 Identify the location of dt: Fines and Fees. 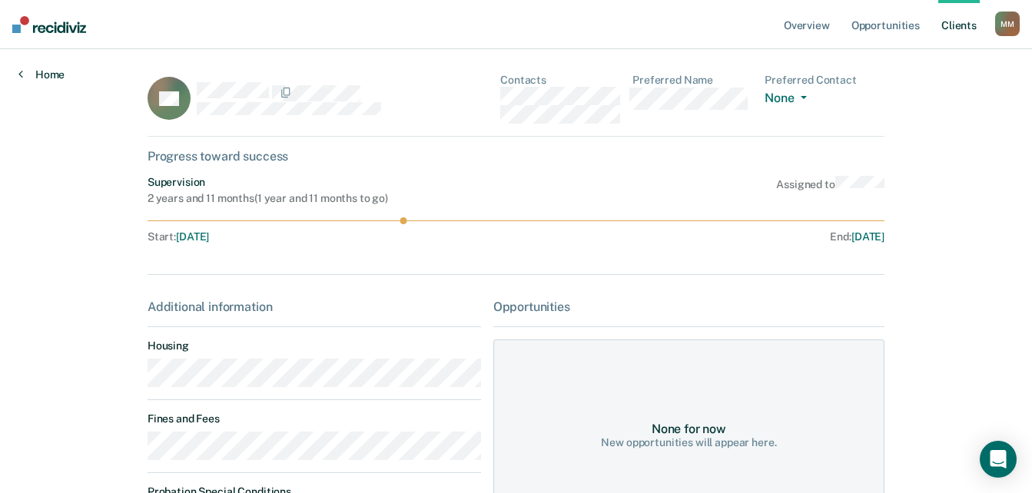
(314, 419).